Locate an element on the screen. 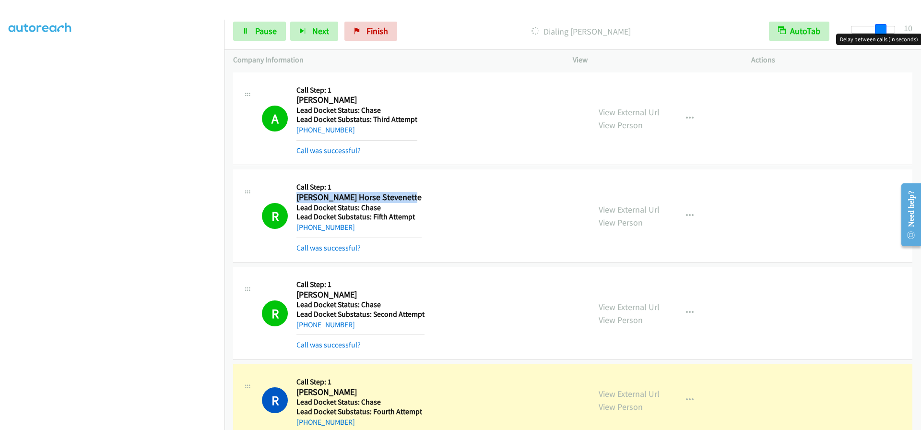 Image resolution: width=921 pixels, height=430 pixels. h1: A is located at coordinates (275, 119).